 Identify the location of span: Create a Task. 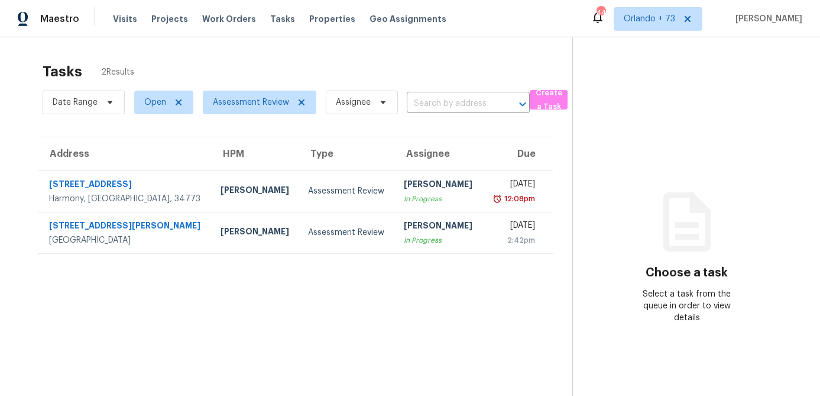
(549, 100).